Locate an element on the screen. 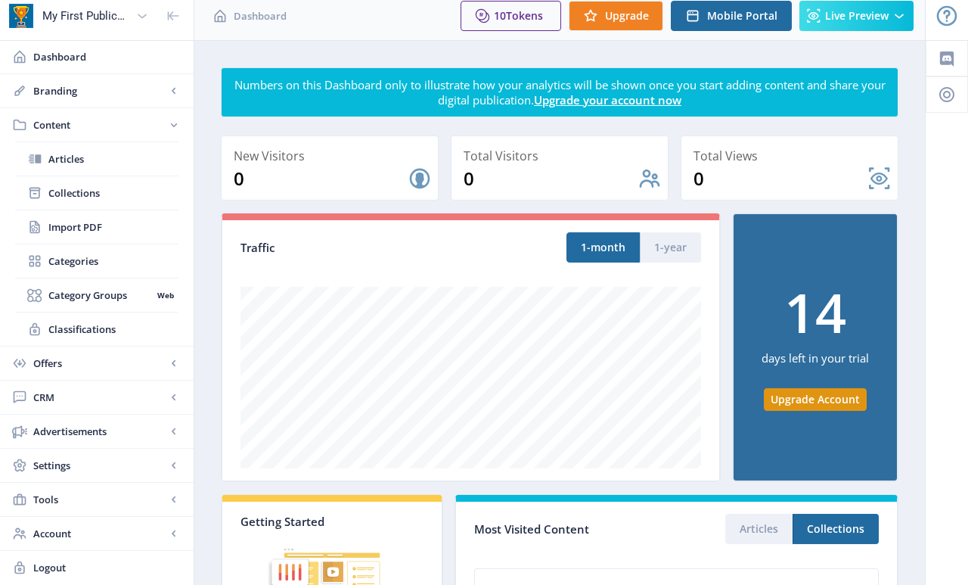 The width and height of the screenshot is (968, 585). span: Import PDF is located at coordinates (113, 227).